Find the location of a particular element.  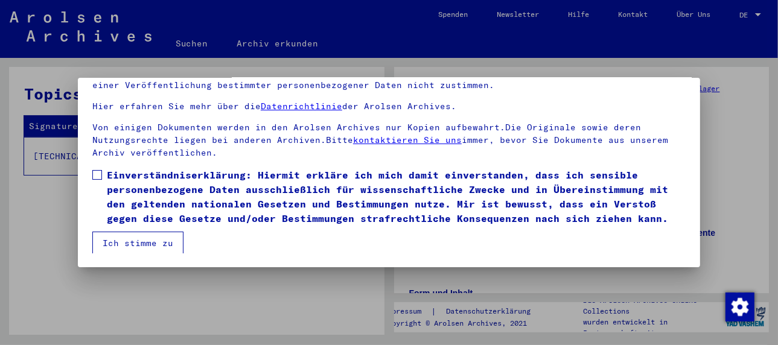

a: kontaktieren is located at coordinates (152, 72).